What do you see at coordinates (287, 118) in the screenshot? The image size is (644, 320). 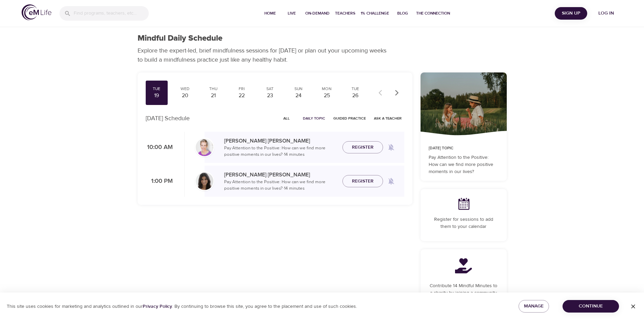 I see `button: All` at bounding box center [287, 118].